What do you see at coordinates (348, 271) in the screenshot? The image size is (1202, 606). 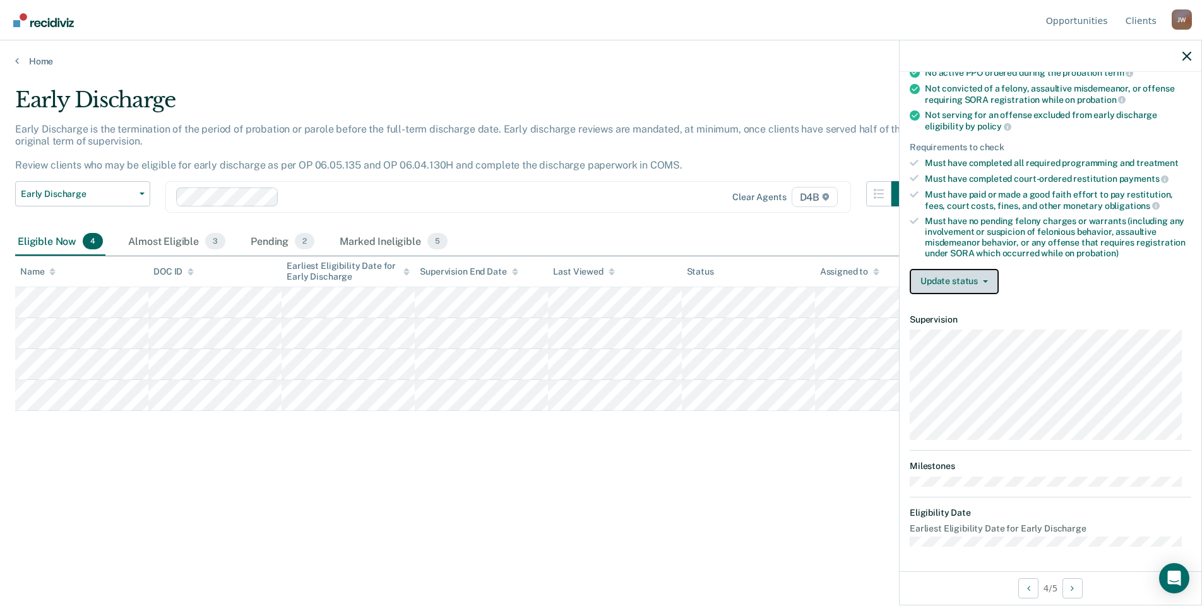 I see `div: Earliest Eligibility Date for Early Discharge` at bounding box center [348, 271].